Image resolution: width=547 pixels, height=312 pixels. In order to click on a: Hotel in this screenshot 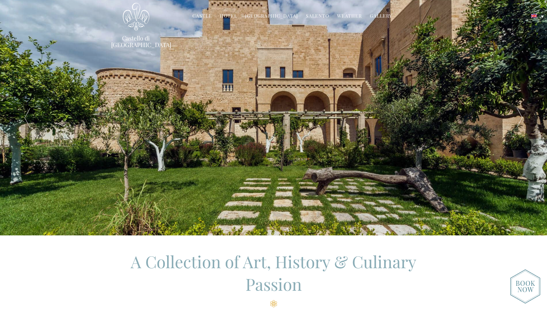, I will do `click(229, 16)`.